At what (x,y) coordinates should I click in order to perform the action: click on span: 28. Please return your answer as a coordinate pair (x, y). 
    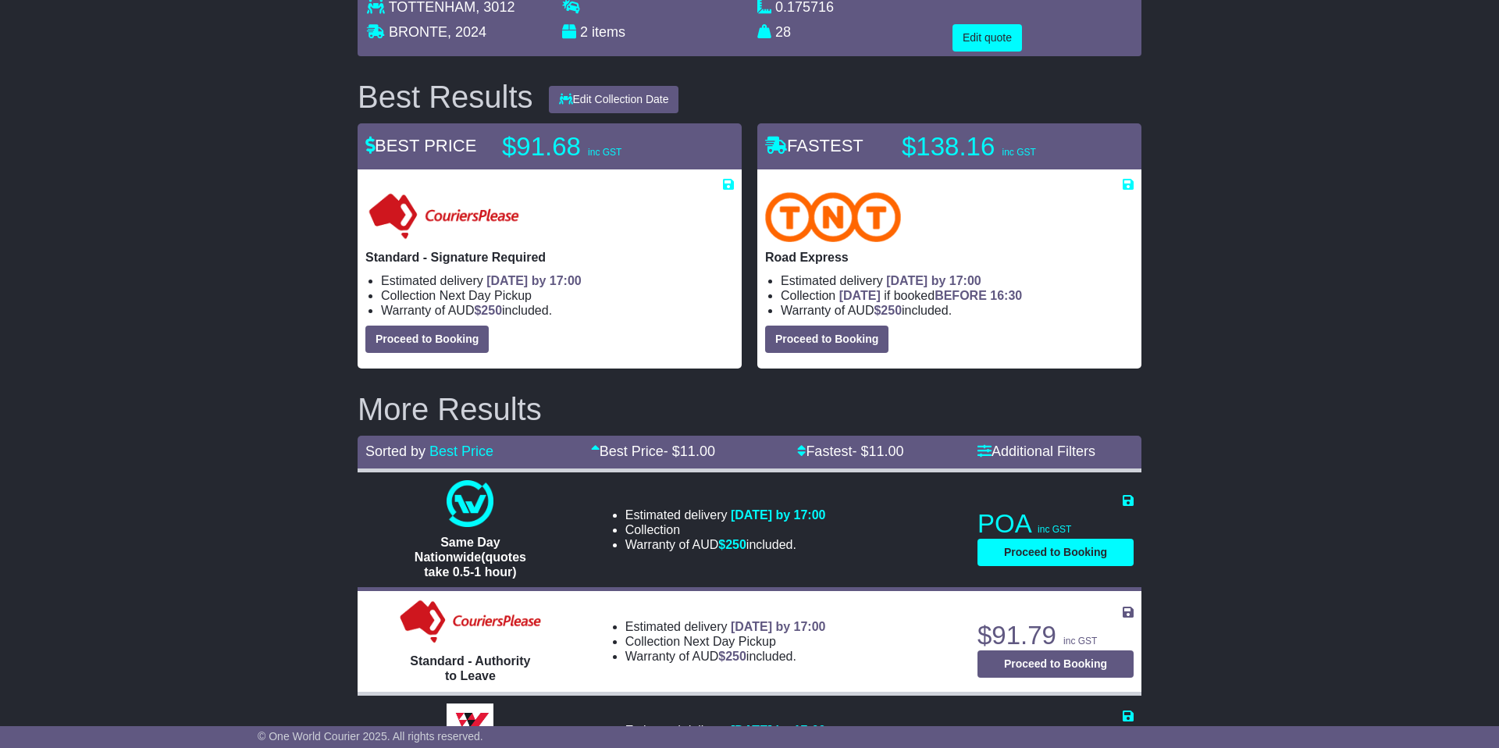
    Looking at the image, I should click on (783, 32).